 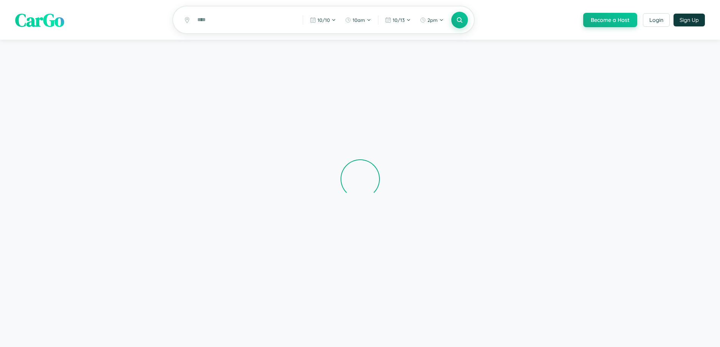 I want to click on span: 2pm, so click(x=432, y=20).